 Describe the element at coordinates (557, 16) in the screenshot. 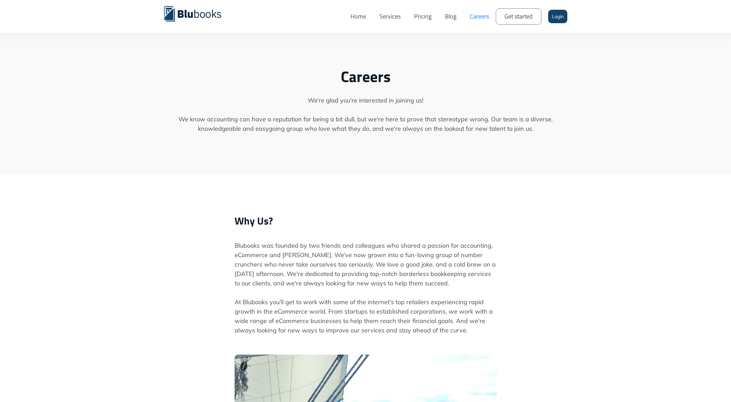

I see `a: Login` at that location.